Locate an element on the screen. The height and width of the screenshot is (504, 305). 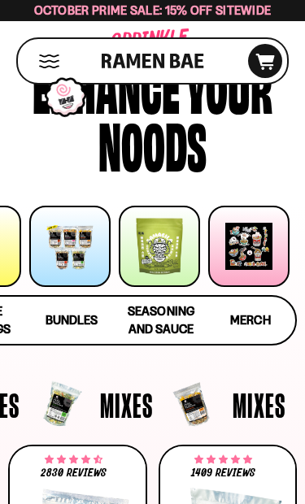
span: Seasoning and Sauce is located at coordinates (160, 320).